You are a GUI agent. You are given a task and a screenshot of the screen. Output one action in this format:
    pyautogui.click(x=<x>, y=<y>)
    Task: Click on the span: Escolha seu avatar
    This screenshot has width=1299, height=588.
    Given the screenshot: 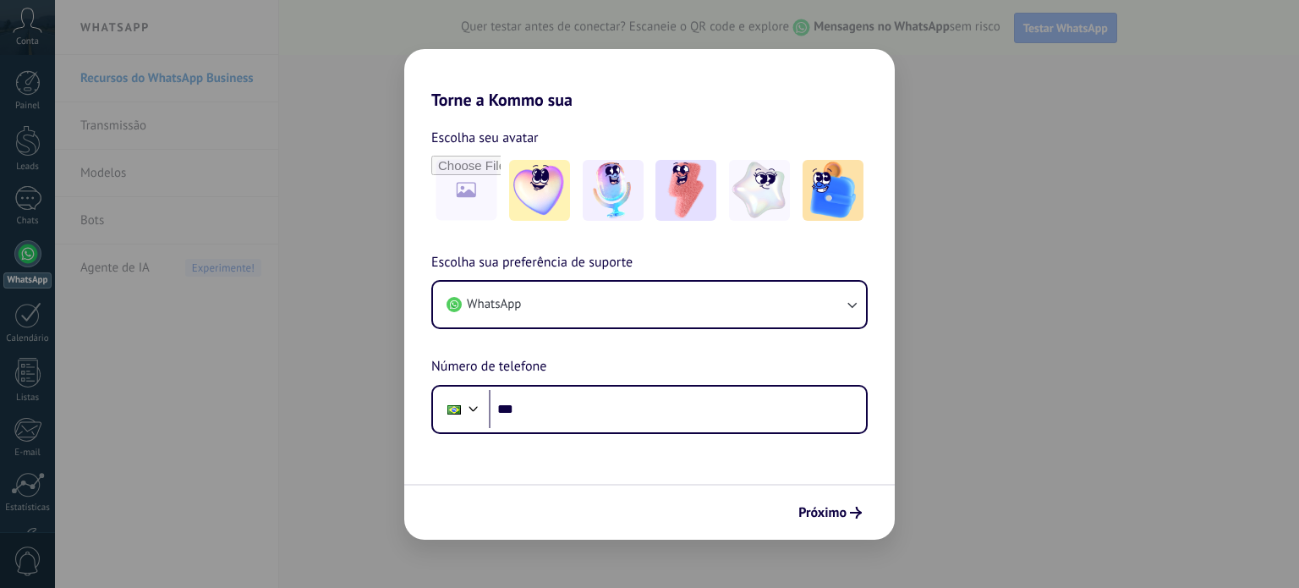 What is the action you would take?
    pyautogui.click(x=484, y=138)
    